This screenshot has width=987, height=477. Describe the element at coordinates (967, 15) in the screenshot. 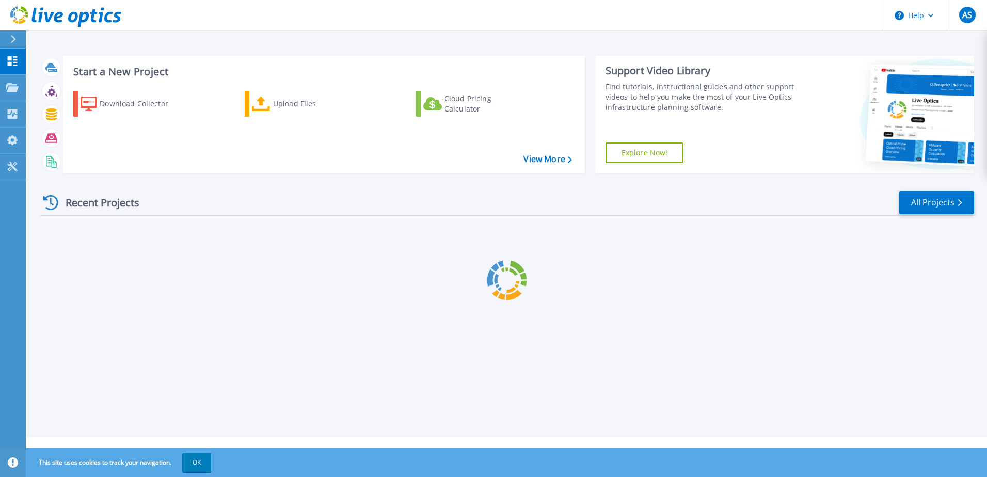

I see `span: AS` at that location.